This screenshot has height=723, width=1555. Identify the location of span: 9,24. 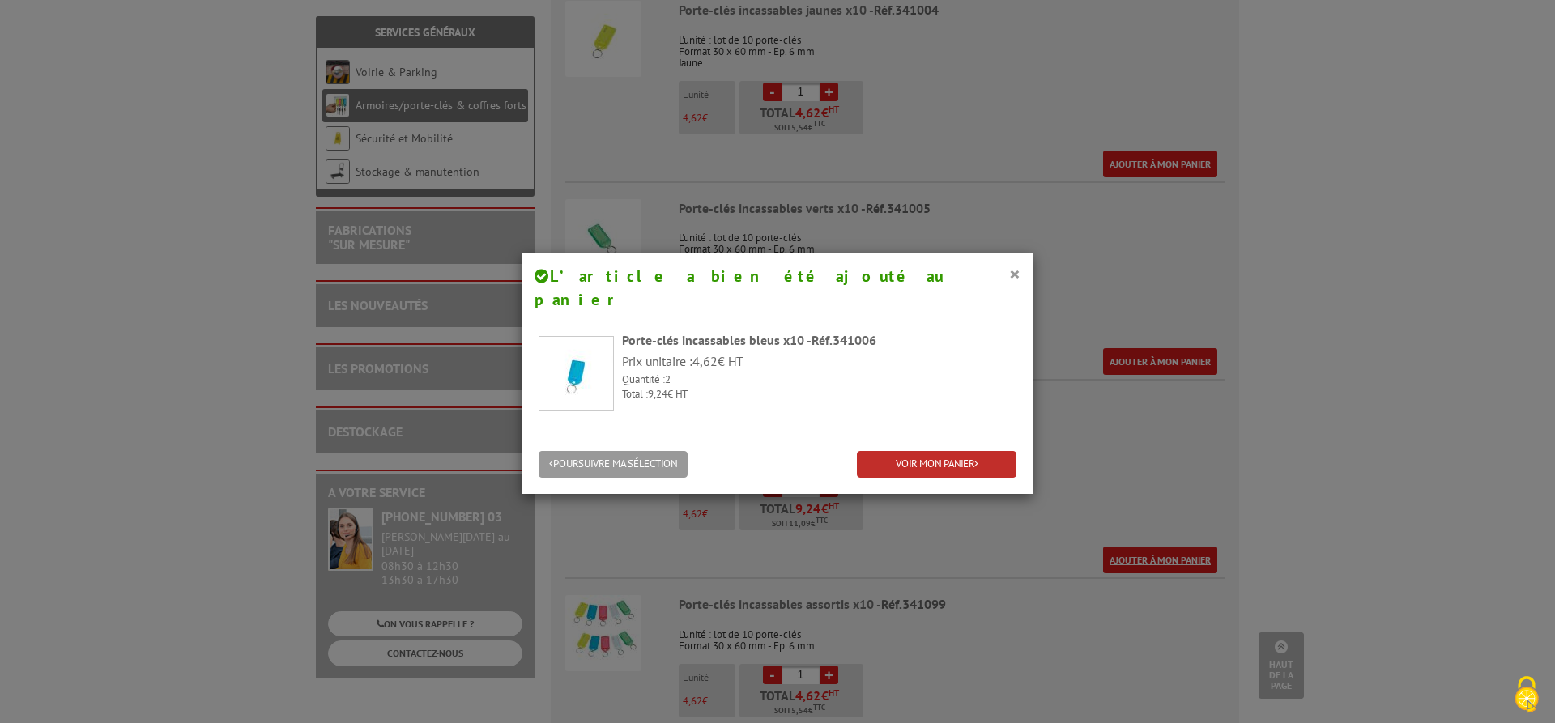
(658, 394).